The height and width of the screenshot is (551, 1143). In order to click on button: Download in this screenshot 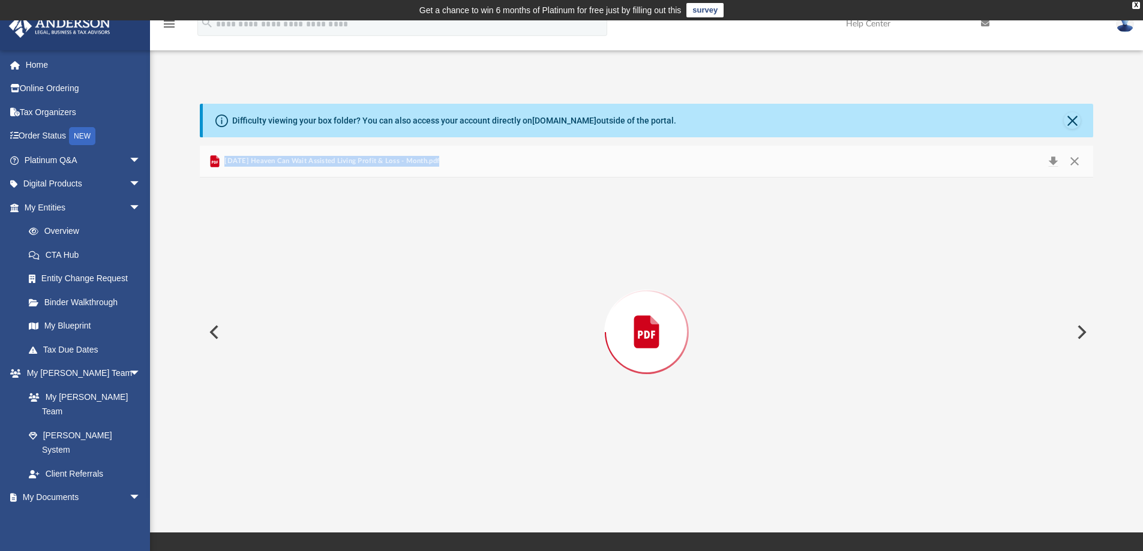, I will do `click(1053, 161)`.